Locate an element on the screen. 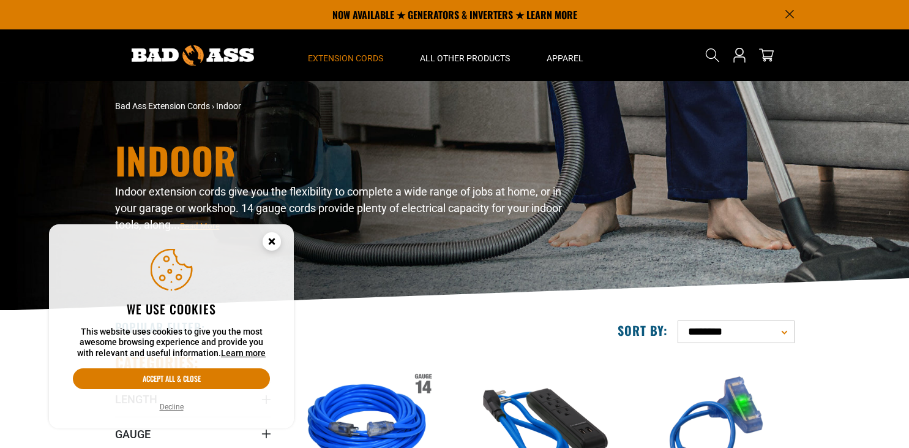 The height and width of the screenshot is (448, 909). span: Indoor is located at coordinates (228, 106).